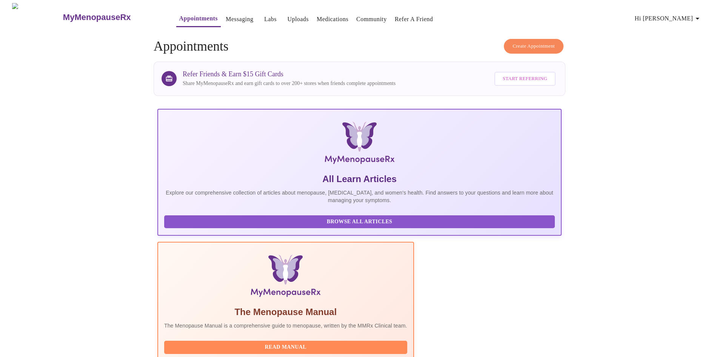 The height and width of the screenshot is (357, 719). I want to click on h4: Appointments, so click(359, 46).